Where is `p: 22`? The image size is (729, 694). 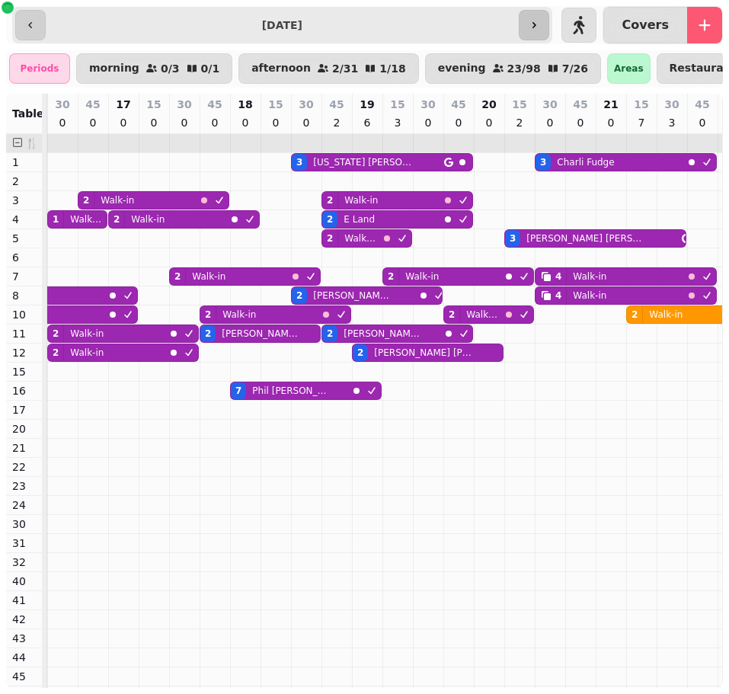 p: 22 is located at coordinates (24, 467).